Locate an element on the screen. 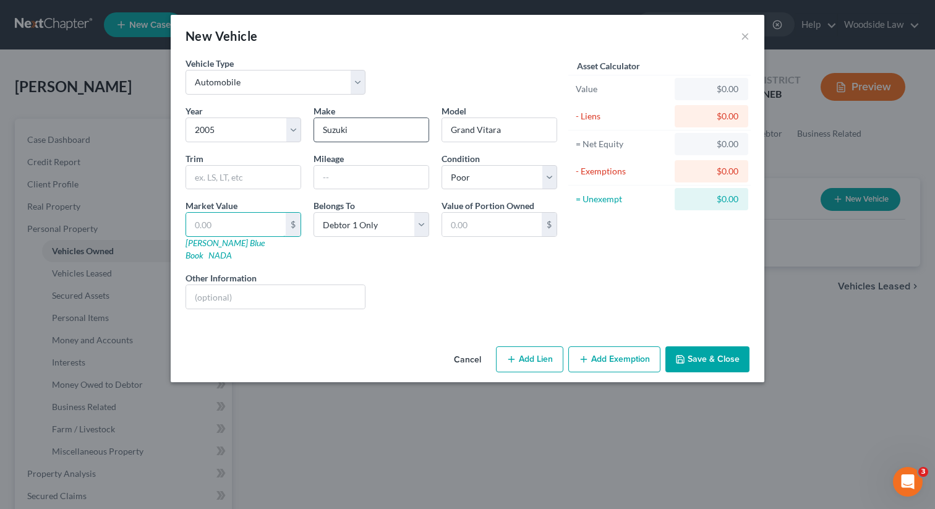  span: Belongs To is located at coordinates (334, 205).